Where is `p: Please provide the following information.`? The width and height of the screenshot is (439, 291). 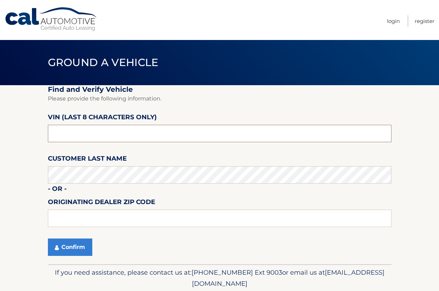
p: Please provide the following information. is located at coordinates (220, 99).